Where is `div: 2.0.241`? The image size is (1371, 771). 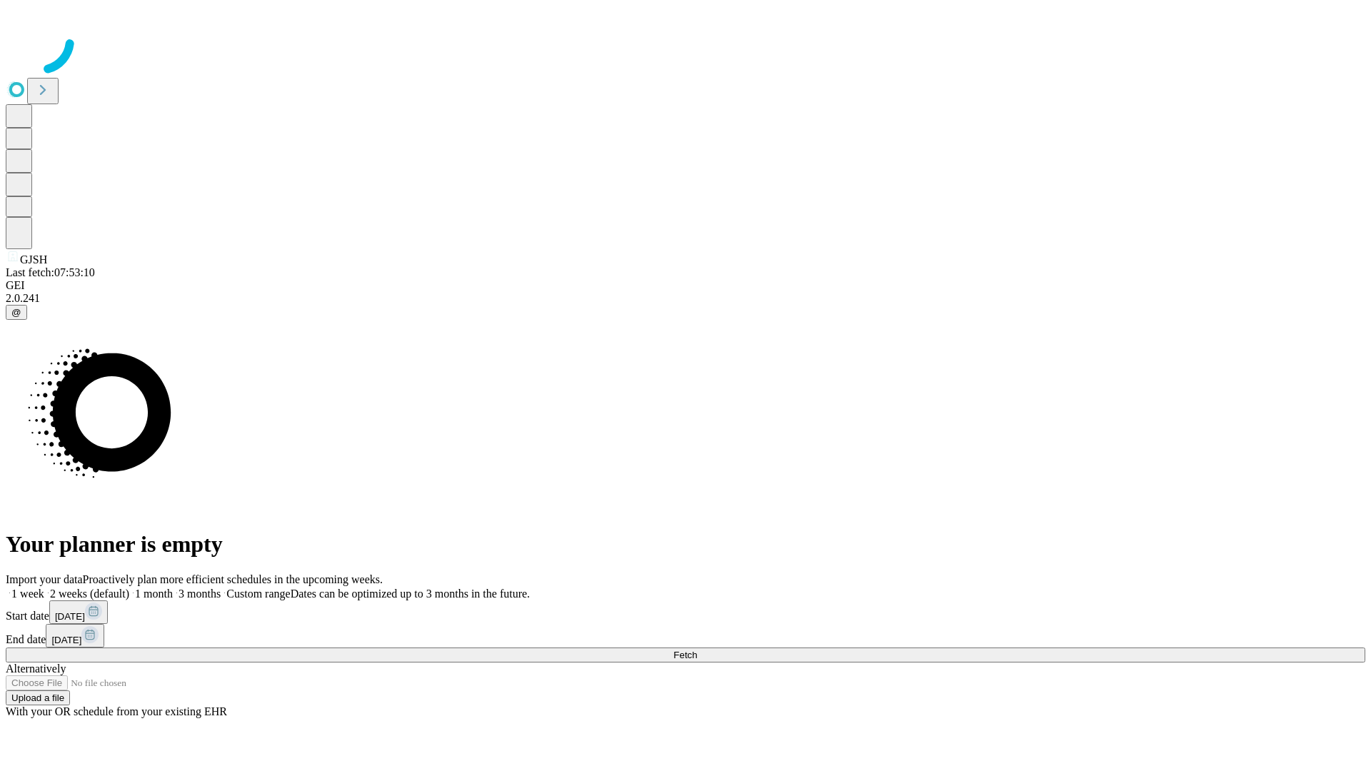 div: 2.0.241 is located at coordinates (685, 298).